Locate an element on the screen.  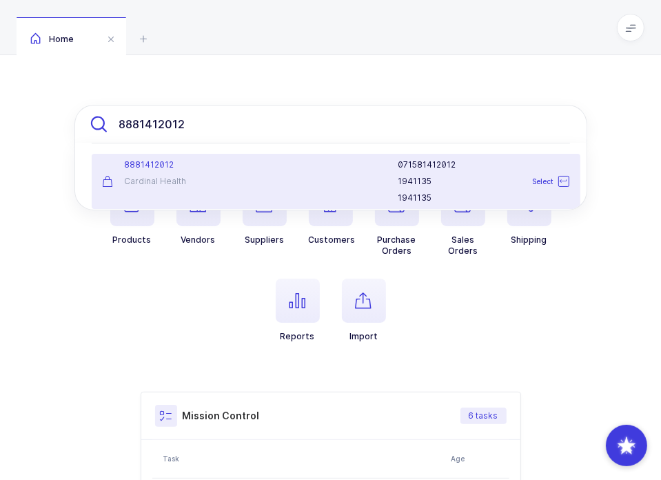
div: Age is located at coordinates (478, 458).